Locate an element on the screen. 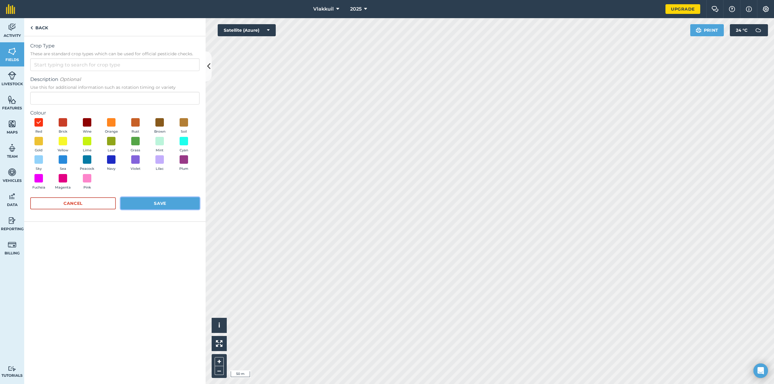 Image resolution: width=774 pixels, height=384 pixels. button: Print is located at coordinates (707, 30).